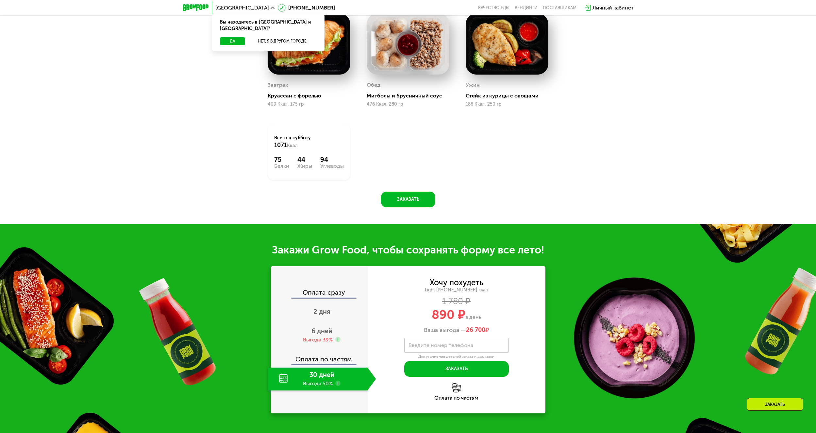 This screenshot has height=433, width=816. Describe the element at coordinates (282, 166) in the screenshot. I see `div: Белки` at that location.